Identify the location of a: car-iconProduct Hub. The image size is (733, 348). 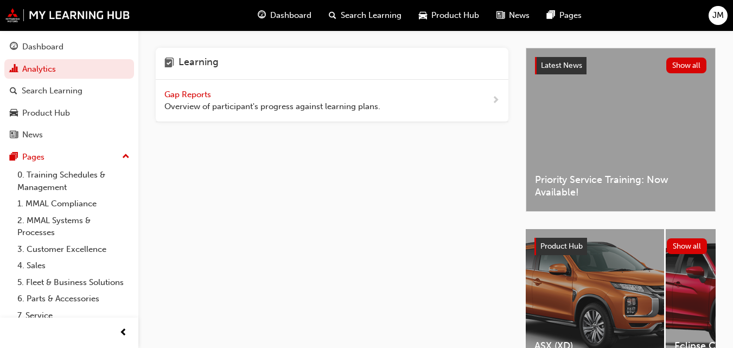
(449, 15).